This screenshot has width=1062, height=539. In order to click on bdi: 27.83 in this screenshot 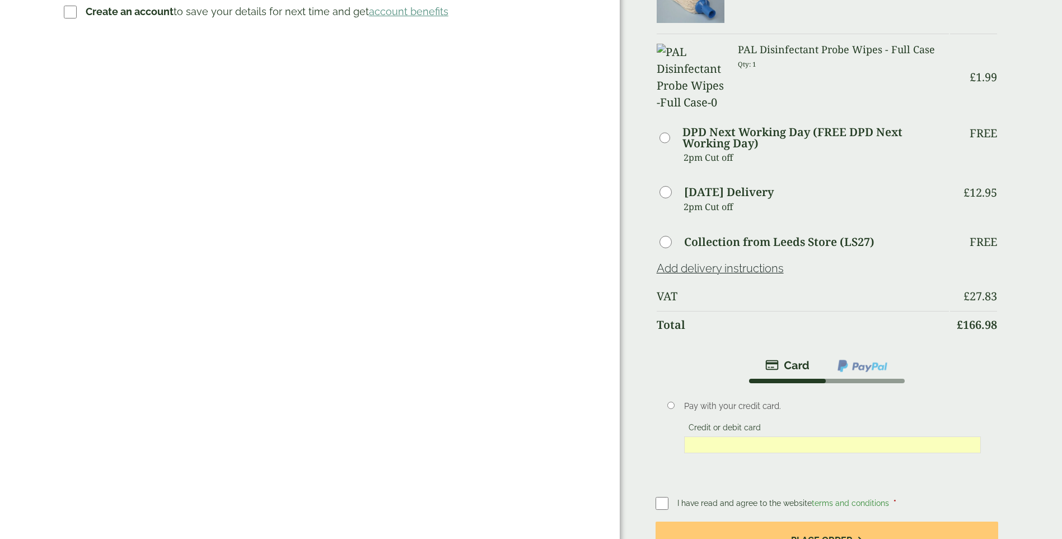, I will do `click(980, 296)`.